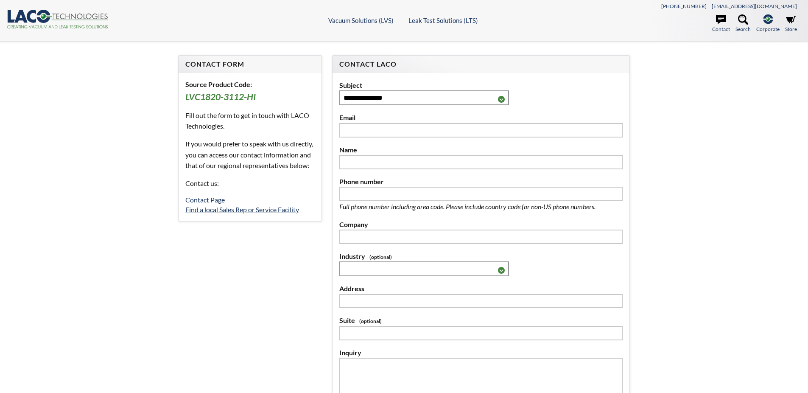  I want to click on label: Company, so click(481, 224).